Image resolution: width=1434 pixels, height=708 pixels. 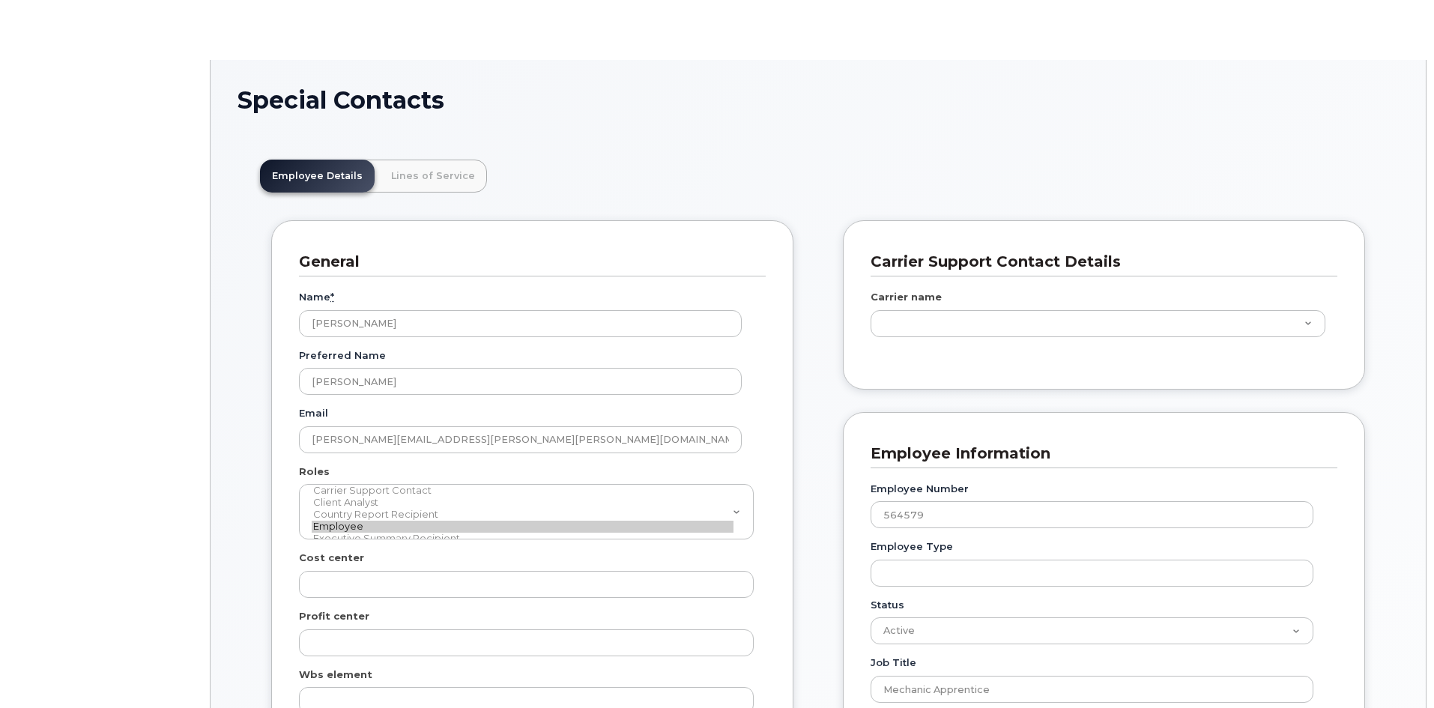 I want to click on h3: Carrier Support Contact Details, so click(x=1099, y=262).